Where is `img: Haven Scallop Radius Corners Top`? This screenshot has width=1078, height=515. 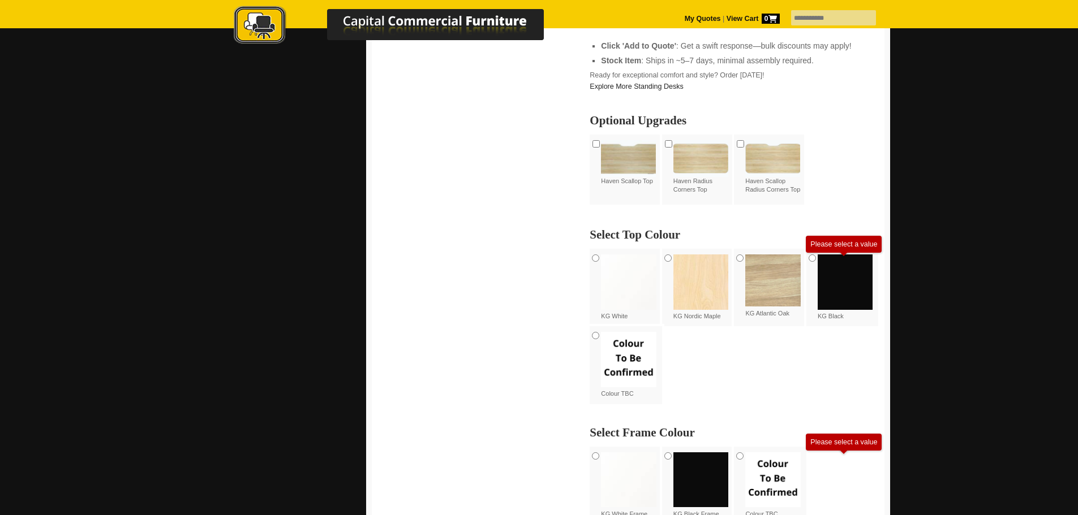 img: Haven Scallop Radius Corners Top is located at coordinates (772, 158).